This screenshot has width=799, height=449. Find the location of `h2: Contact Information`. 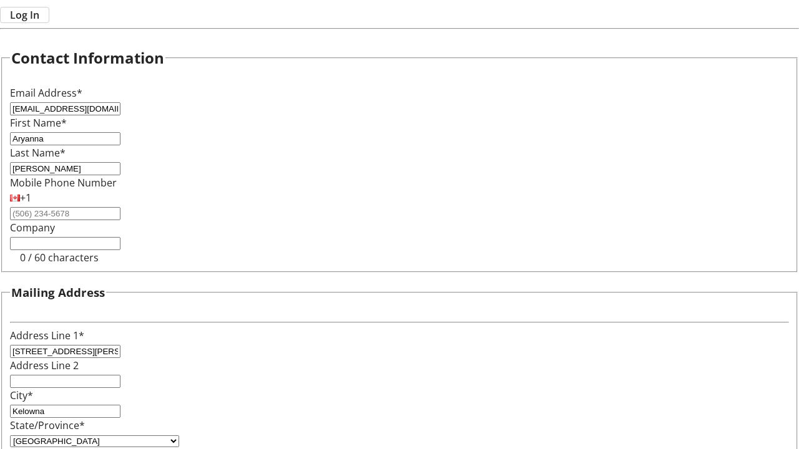

h2: Contact Information is located at coordinates (87, 58).